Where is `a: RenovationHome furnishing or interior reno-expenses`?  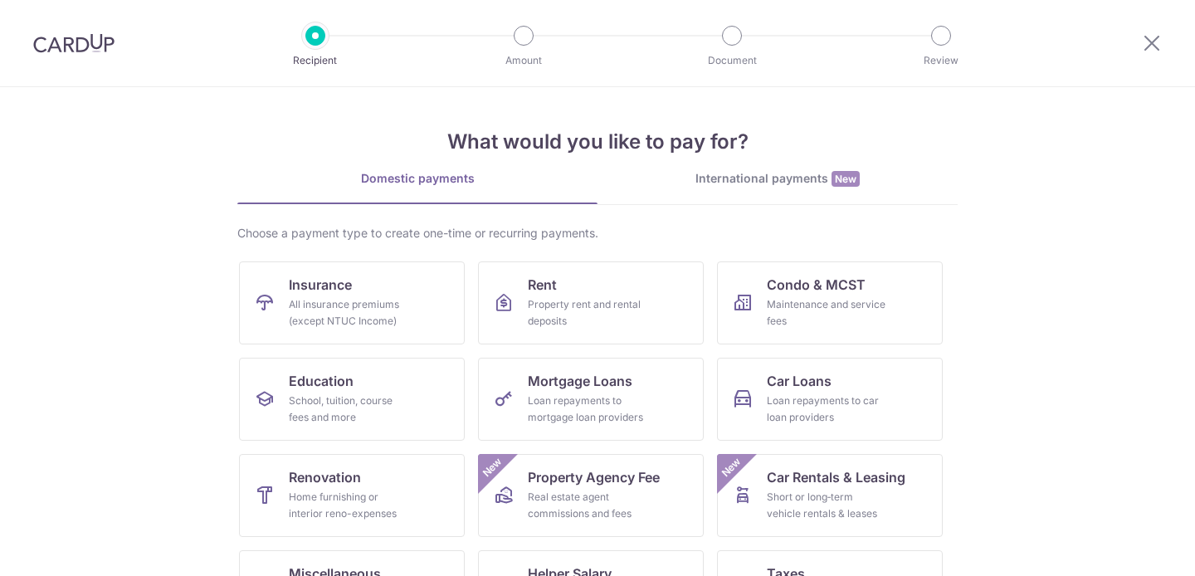
a: RenovationHome furnishing or interior reno-expenses is located at coordinates (352, 496).